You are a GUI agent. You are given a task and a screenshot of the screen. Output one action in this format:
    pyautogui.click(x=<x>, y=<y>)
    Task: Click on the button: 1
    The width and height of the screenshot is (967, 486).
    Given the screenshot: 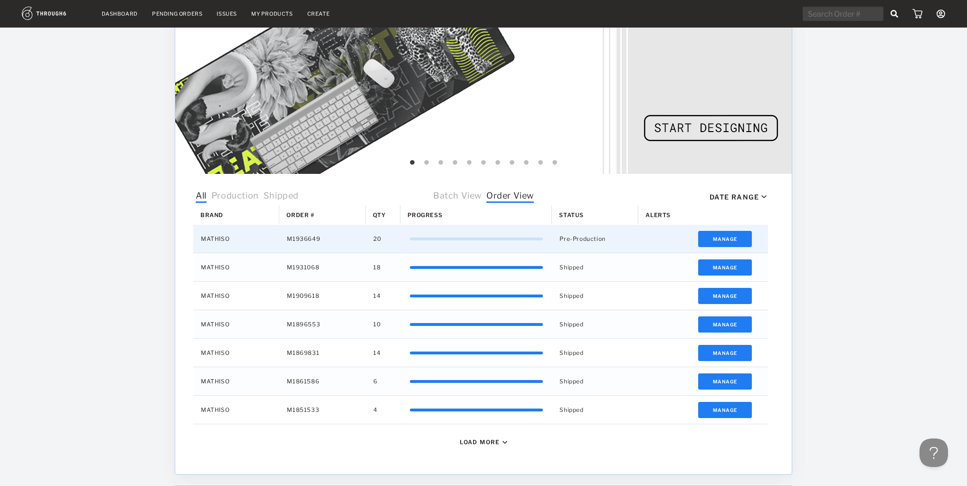 What is the action you would take?
    pyautogui.click(x=412, y=163)
    